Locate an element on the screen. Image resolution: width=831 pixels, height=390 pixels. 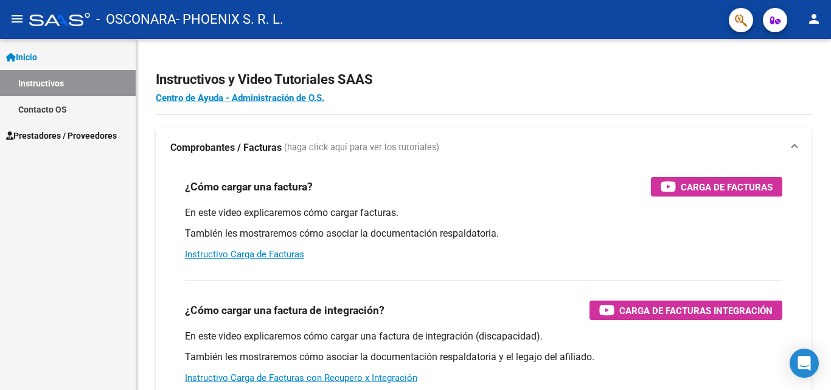
mat-icon: person is located at coordinates (814, 19).